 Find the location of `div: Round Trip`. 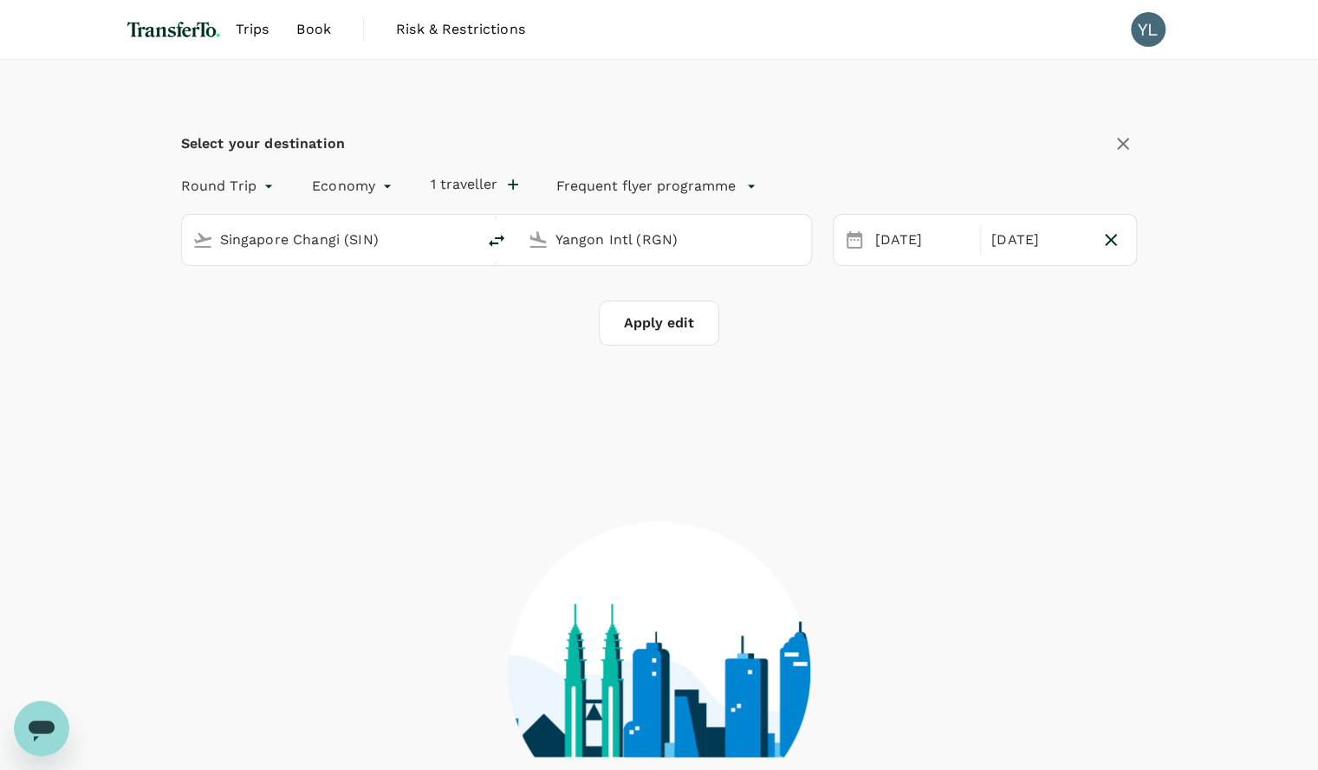

div: Round Trip is located at coordinates (230, 186).